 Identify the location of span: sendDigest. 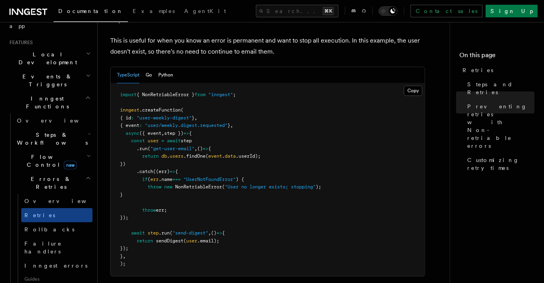
(170, 240).